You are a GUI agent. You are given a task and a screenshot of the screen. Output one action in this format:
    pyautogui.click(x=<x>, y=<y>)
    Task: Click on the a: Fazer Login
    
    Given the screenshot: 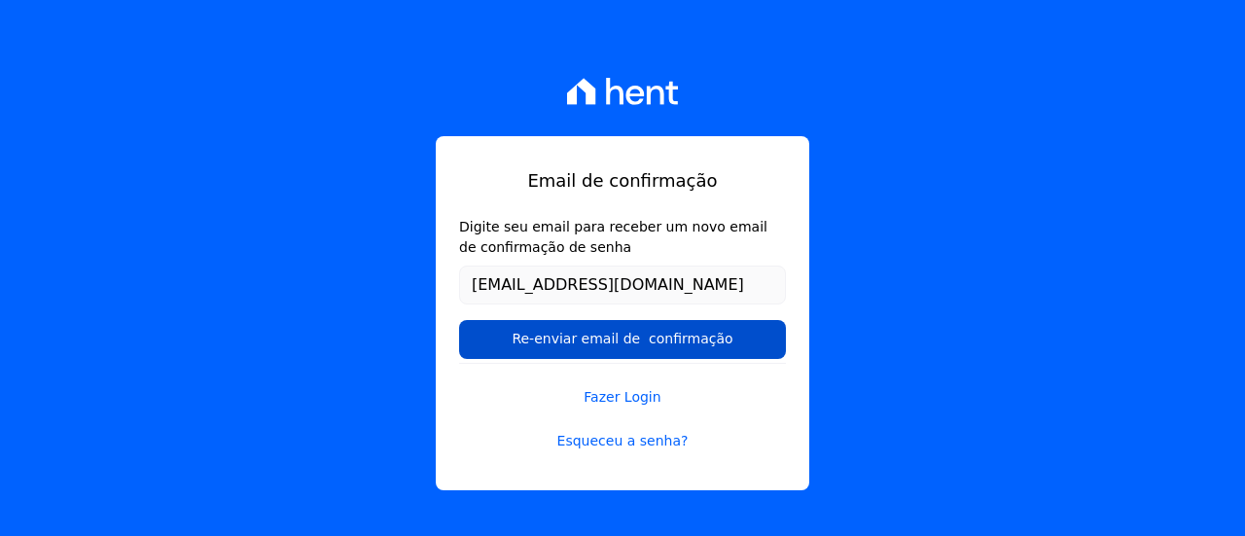 What is the action you would take?
    pyautogui.click(x=622, y=385)
    